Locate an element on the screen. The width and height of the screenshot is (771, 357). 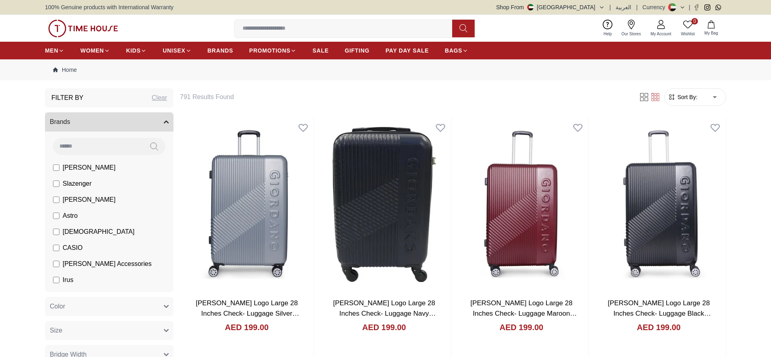
span: UNISEX is located at coordinates (174, 51).